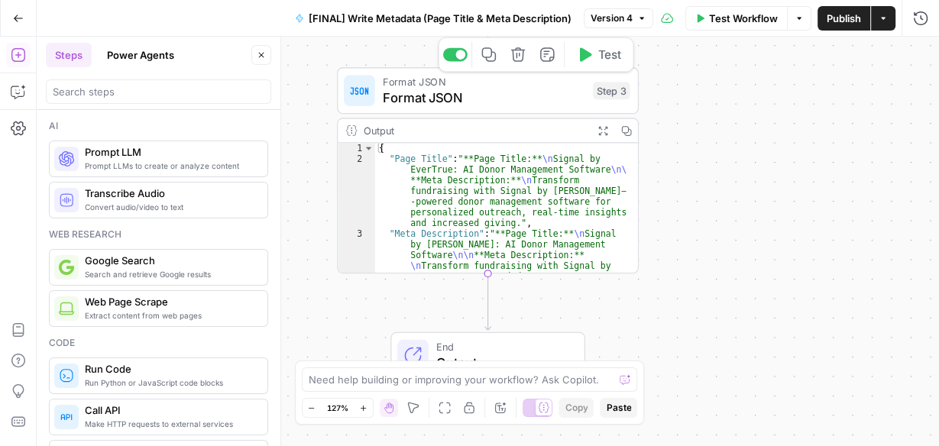 The height and width of the screenshot is (446, 939). I want to click on span: Google Search, so click(170, 261).